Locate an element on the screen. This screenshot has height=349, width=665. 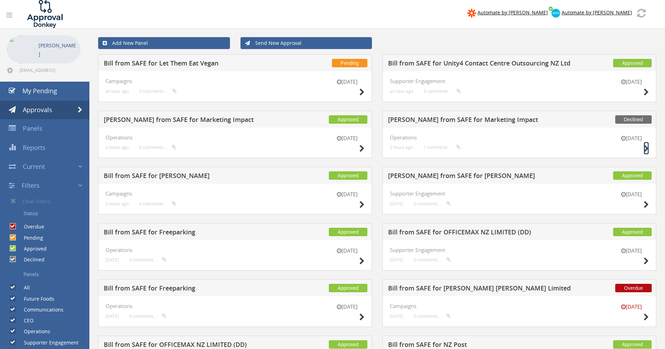
span: Filters is located at coordinates (31, 185).